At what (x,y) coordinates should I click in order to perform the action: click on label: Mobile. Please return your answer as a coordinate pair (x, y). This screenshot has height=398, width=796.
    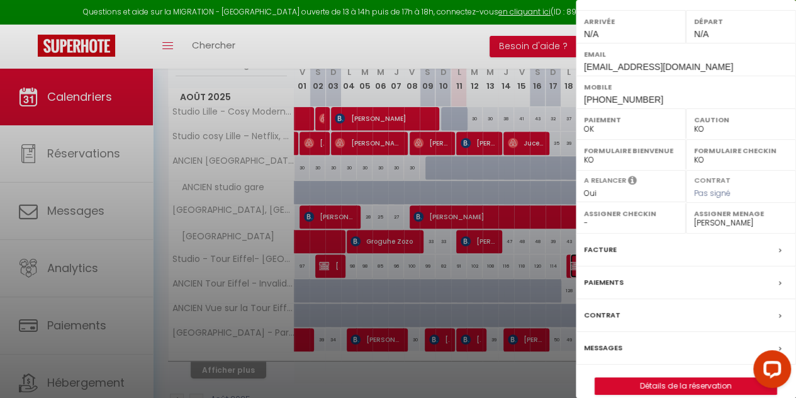
    Looking at the image, I should click on (686, 87).